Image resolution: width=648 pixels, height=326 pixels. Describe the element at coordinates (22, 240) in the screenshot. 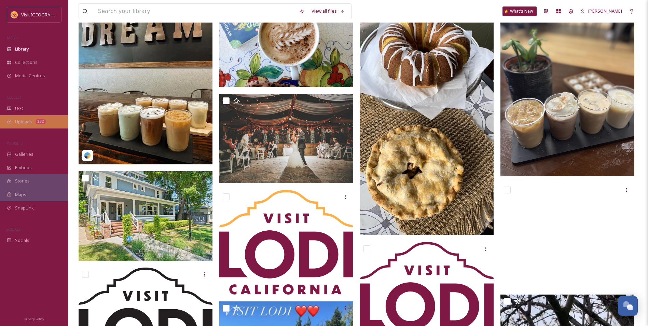

I see `span: Socials` at that location.